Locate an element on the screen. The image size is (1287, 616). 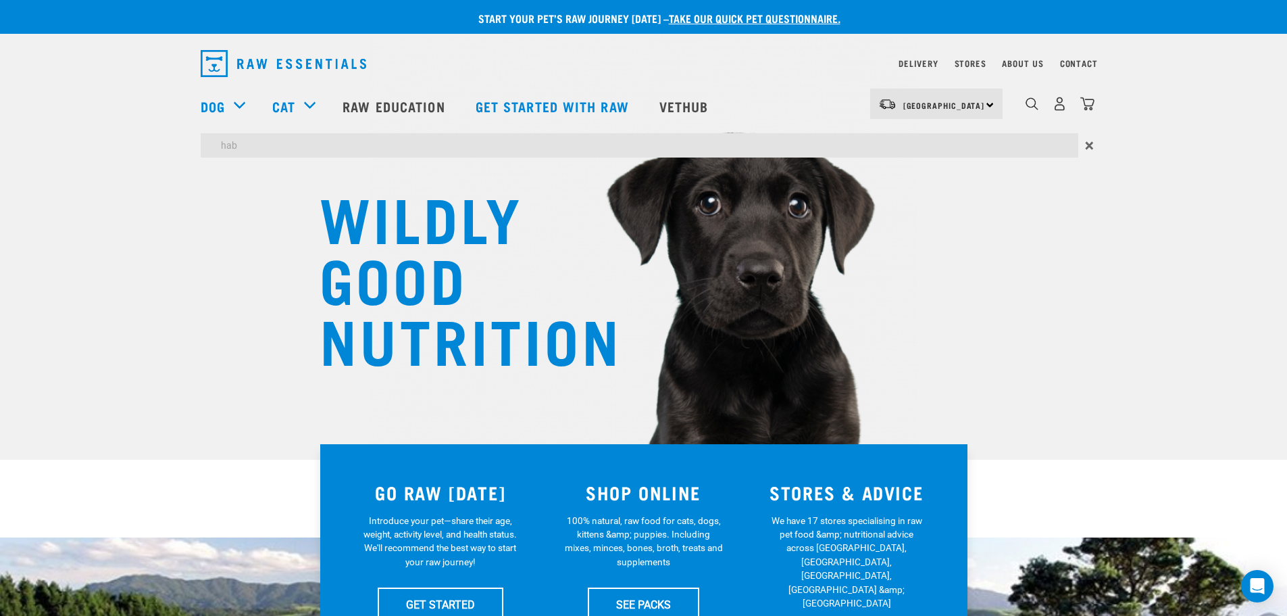
a: Stores is located at coordinates (970, 63).